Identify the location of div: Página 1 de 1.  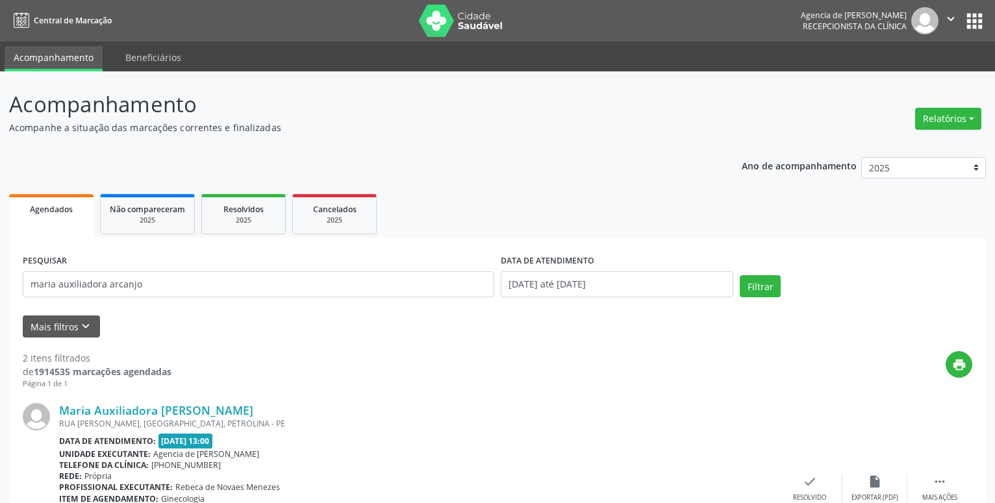
(97, 384).